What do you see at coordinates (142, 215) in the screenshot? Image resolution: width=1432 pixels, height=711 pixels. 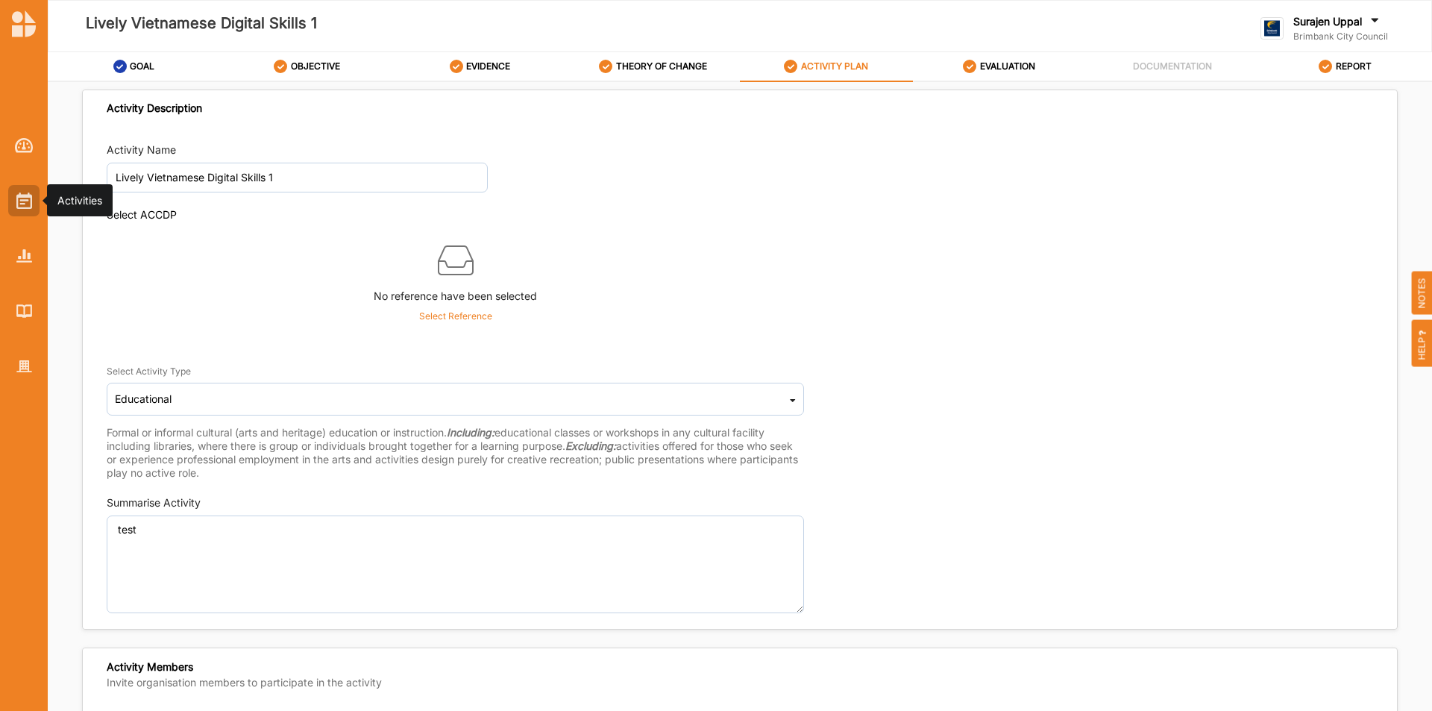 I see `div: Select ACCDP` at bounding box center [142, 215].